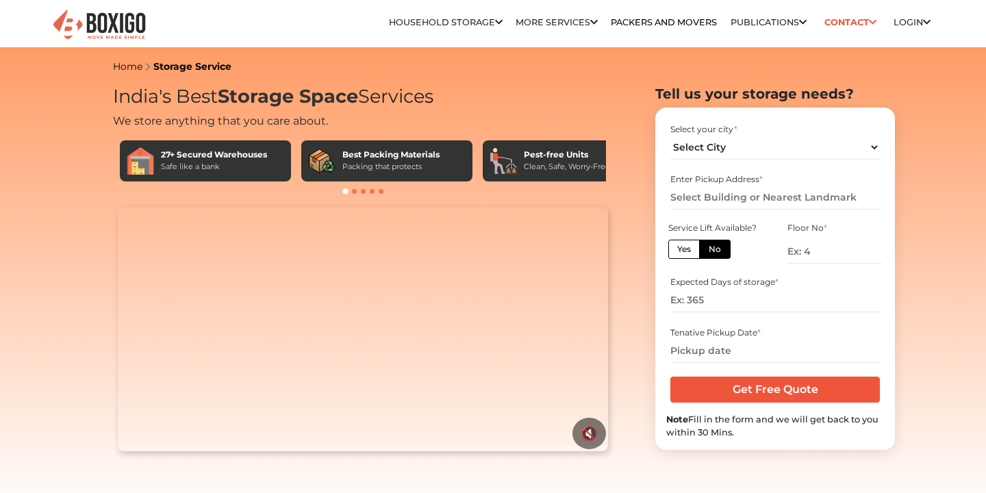 This screenshot has height=493, width=986. Describe the element at coordinates (850, 22) in the screenshot. I see `a: Contact` at that location.